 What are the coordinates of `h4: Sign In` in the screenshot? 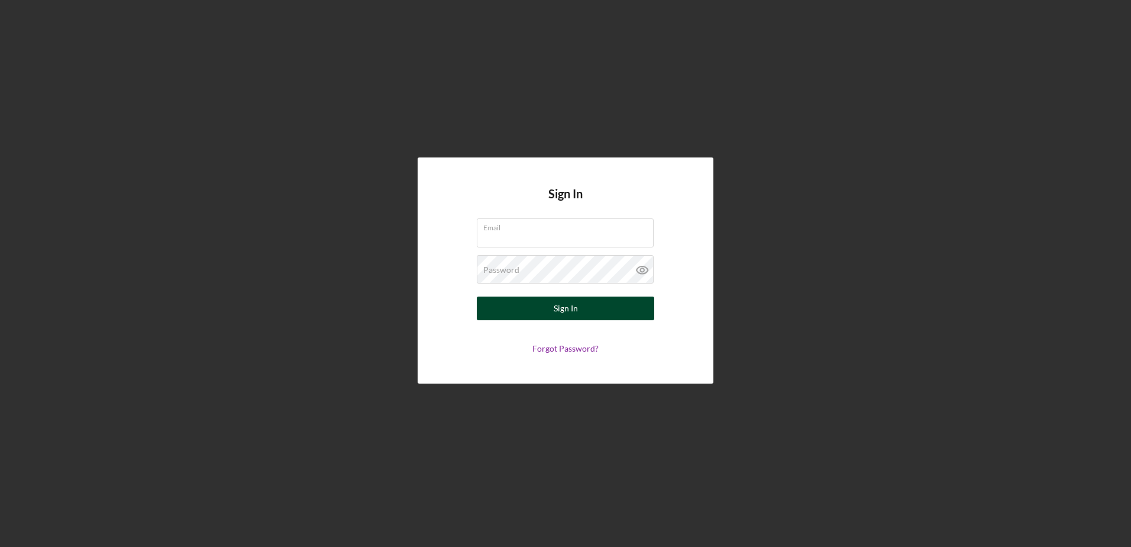 It's located at (566, 202).